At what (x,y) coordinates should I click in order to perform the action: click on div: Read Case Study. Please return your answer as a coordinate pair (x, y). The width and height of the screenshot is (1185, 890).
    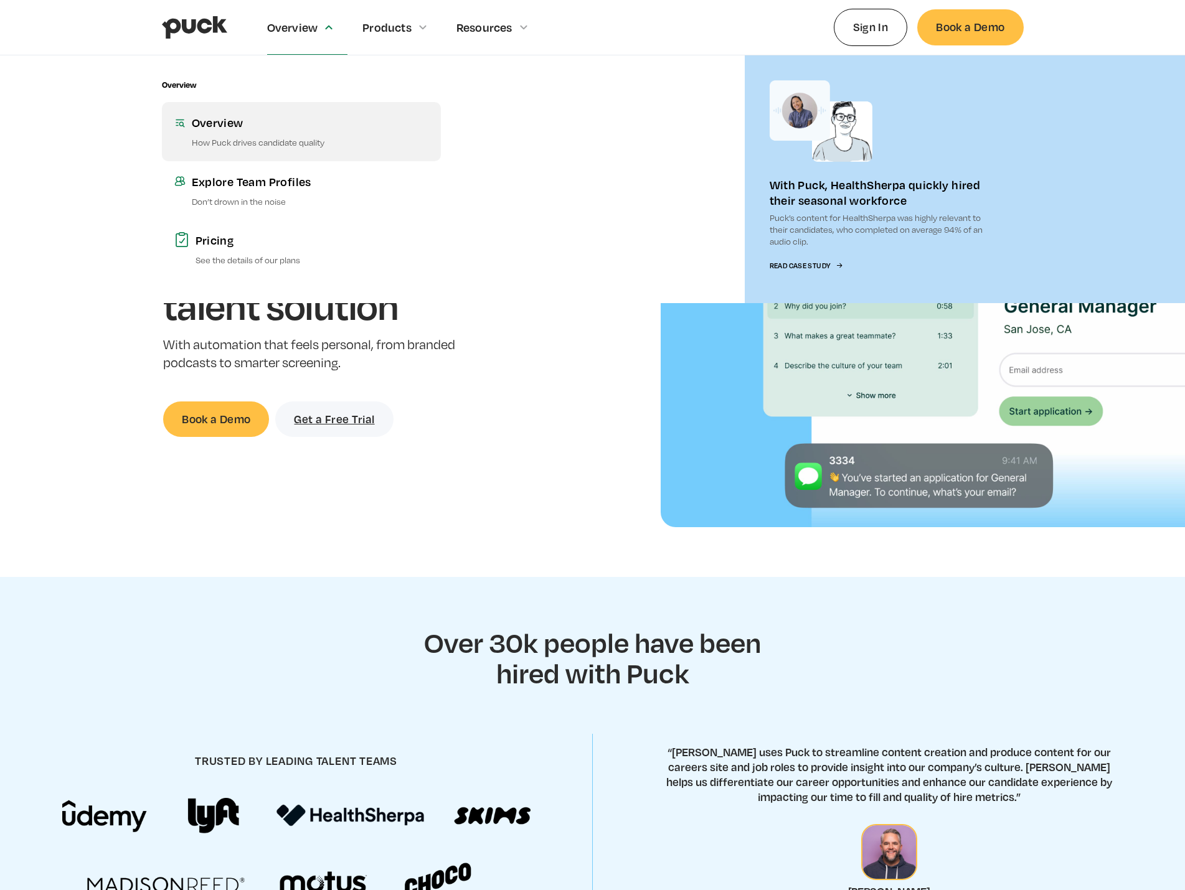
    Looking at the image, I should click on (800, 266).